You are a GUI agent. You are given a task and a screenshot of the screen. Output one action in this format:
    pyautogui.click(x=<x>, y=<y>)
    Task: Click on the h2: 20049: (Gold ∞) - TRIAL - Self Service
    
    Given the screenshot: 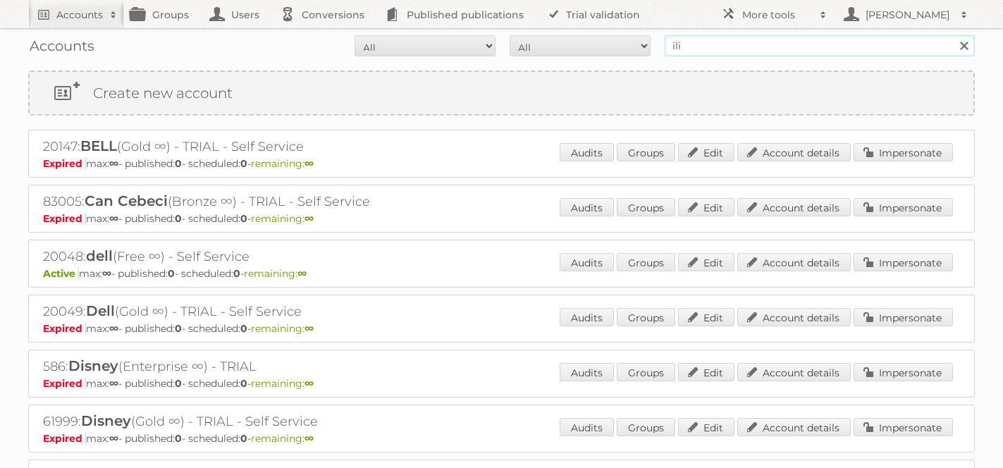 What is the action you would take?
    pyautogui.click(x=290, y=311)
    